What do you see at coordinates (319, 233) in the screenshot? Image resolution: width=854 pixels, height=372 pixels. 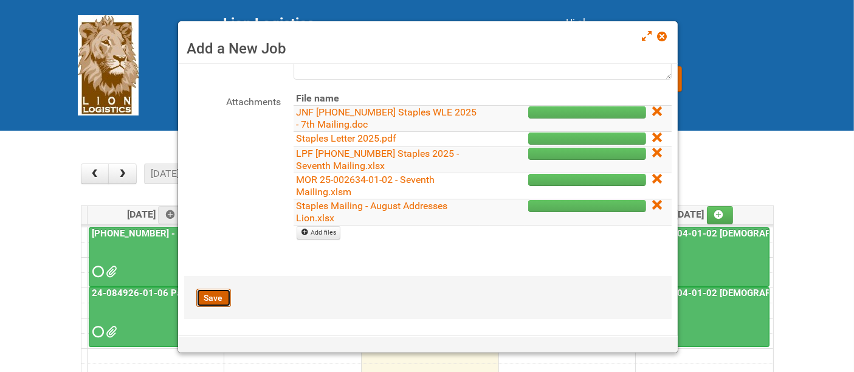 I see `a: Add files` at bounding box center [319, 233].